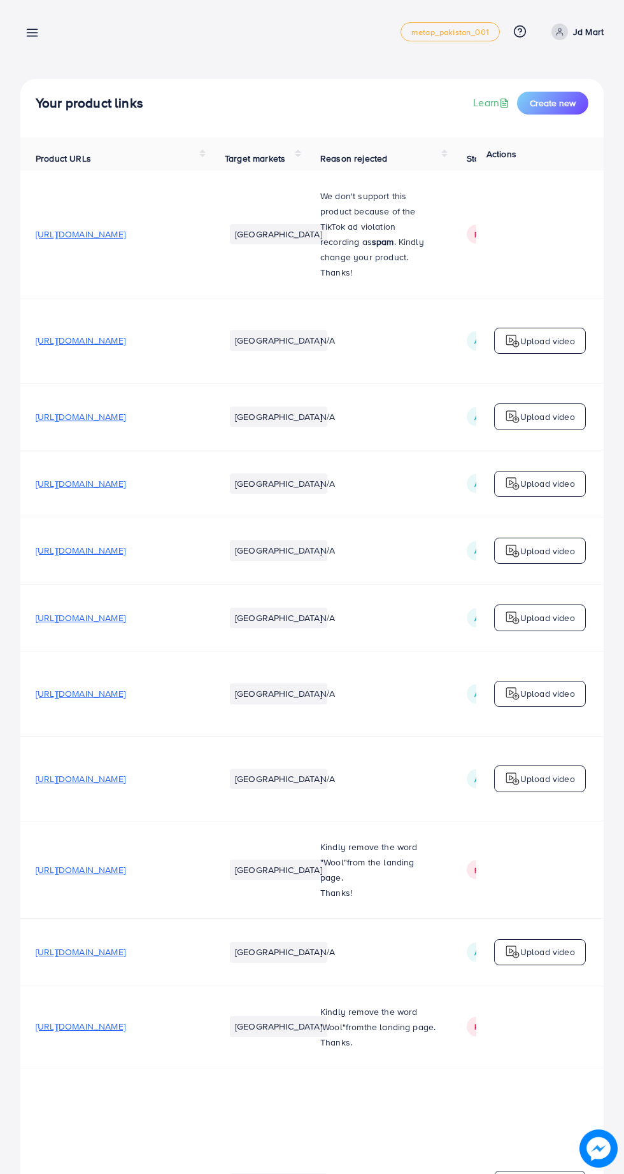  I want to click on span: We don't support this product because of the TikTok ad violation recording as, so click(368, 219).